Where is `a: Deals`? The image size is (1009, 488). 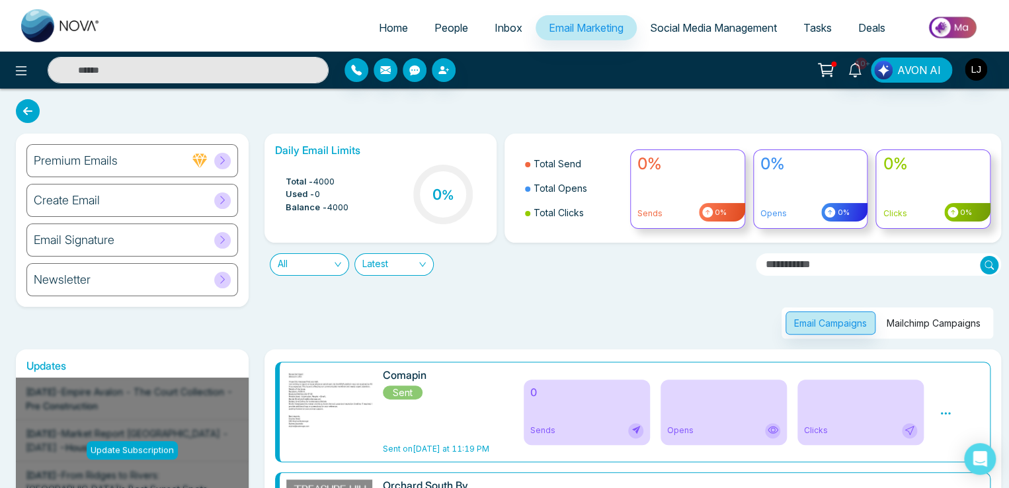
a: Deals is located at coordinates (872, 28).